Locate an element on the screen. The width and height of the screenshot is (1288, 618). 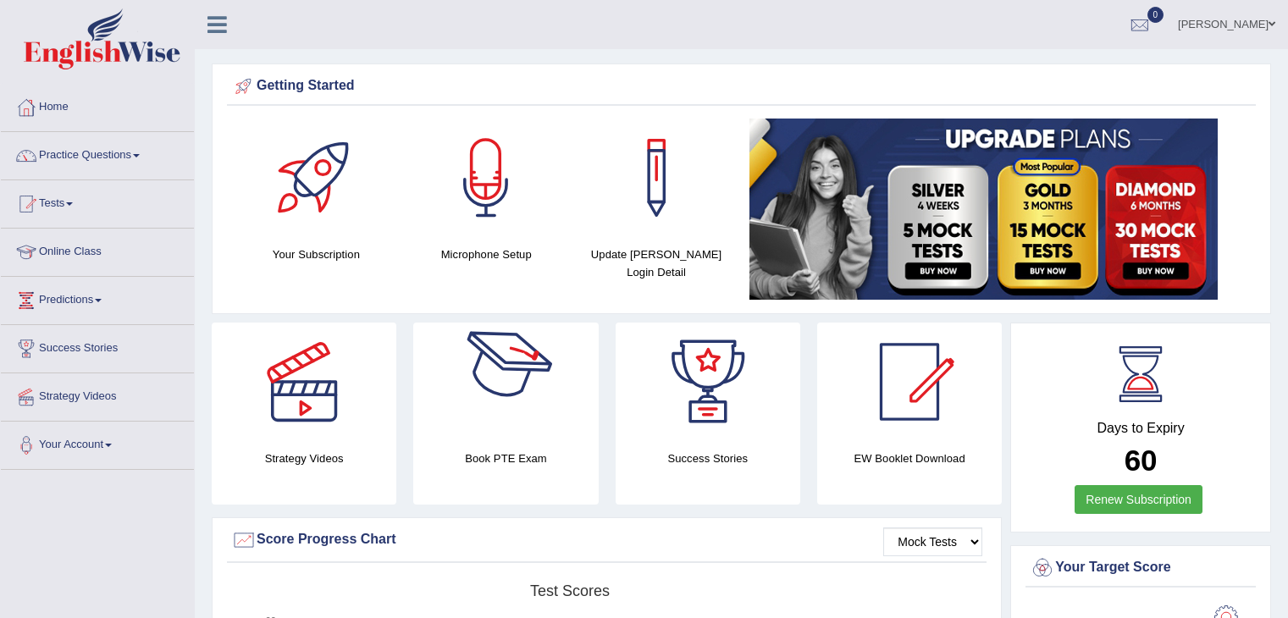
div: Your Target Score is located at coordinates (1141, 568).